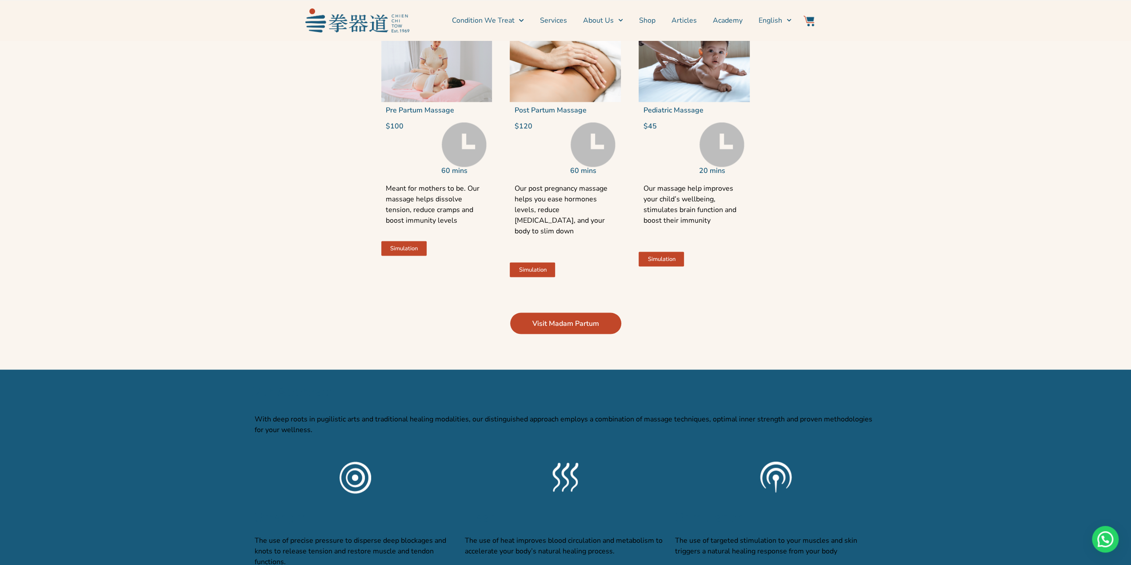 Image resolution: width=1131 pixels, height=565 pixels. Describe the element at coordinates (566, 323) in the screenshot. I see `span: Visit Madam Partum` at that location.